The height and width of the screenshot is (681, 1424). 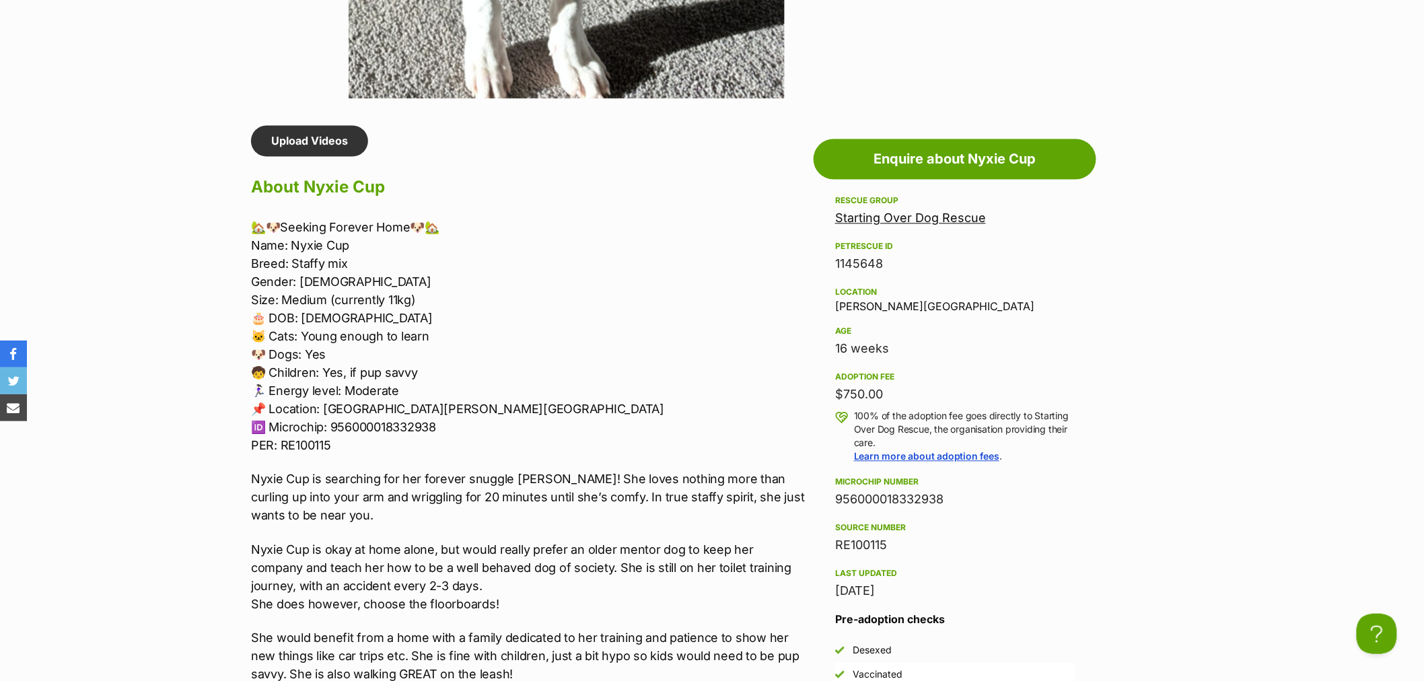 What do you see at coordinates (955, 160) in the screenshot?
I see `a: Enquire about Nyxie Cup` at bounding box center [955, 160].